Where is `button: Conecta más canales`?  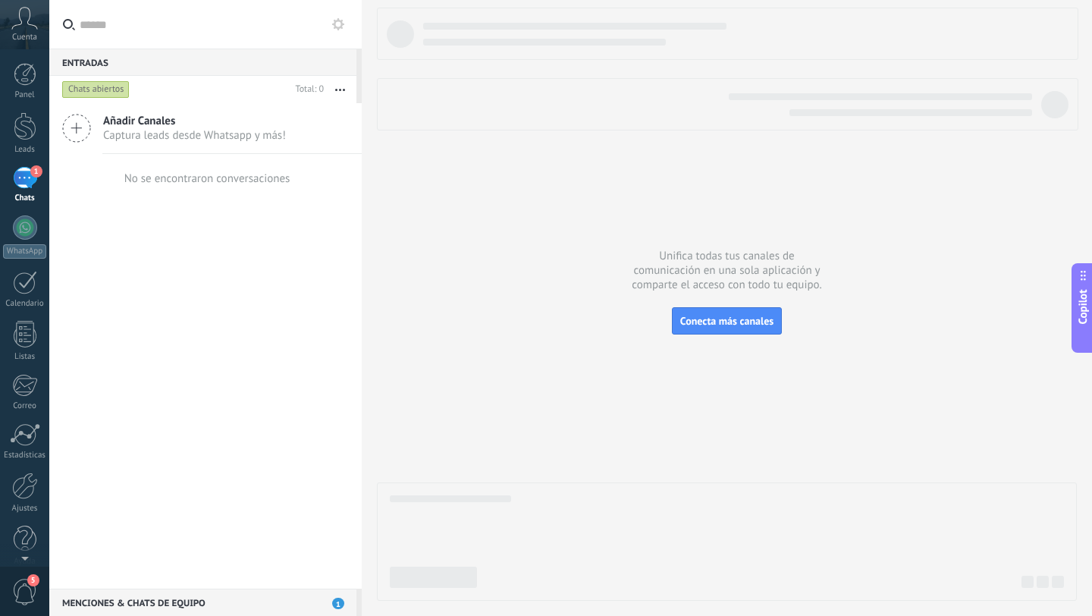
button: Conecta más canales is located at coordinates (726, 321).